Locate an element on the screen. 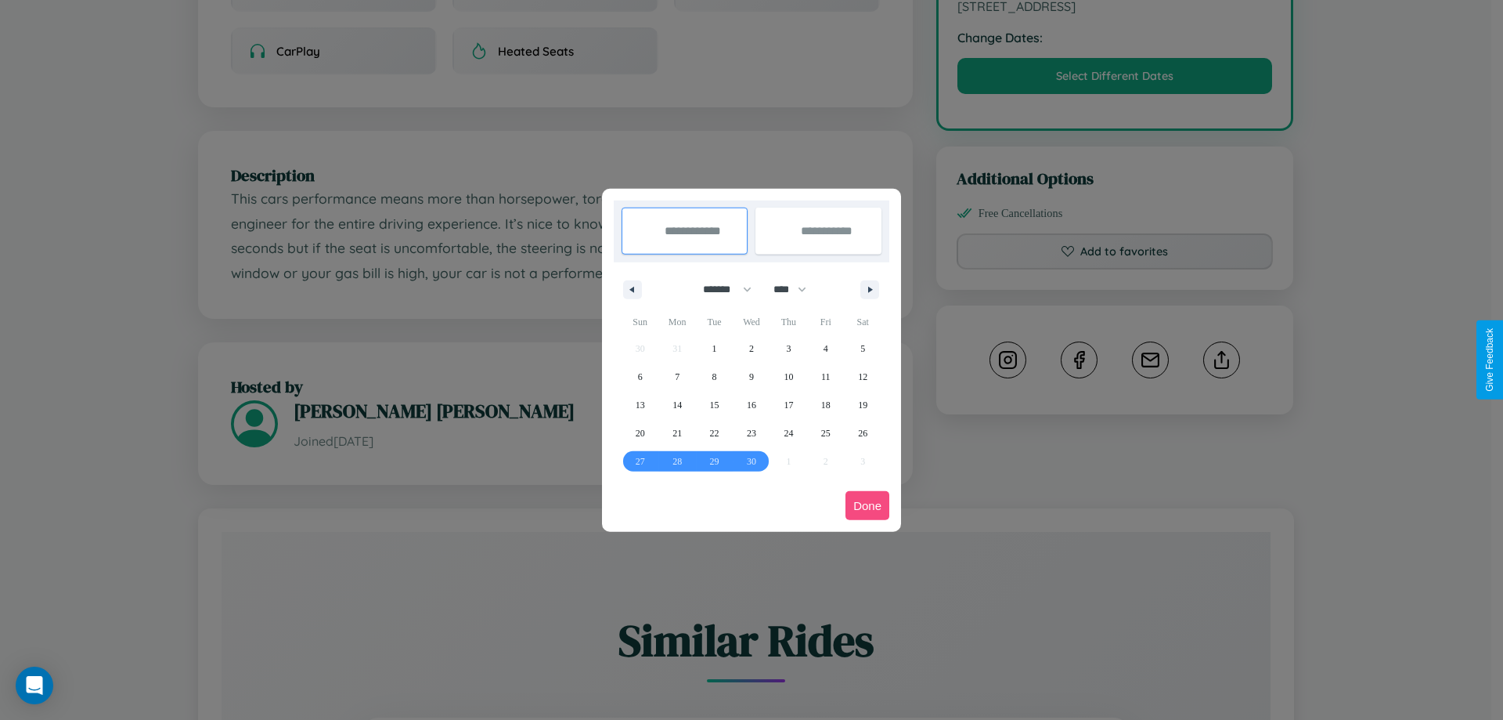  button: 15 is located at coordinates (714, 405).